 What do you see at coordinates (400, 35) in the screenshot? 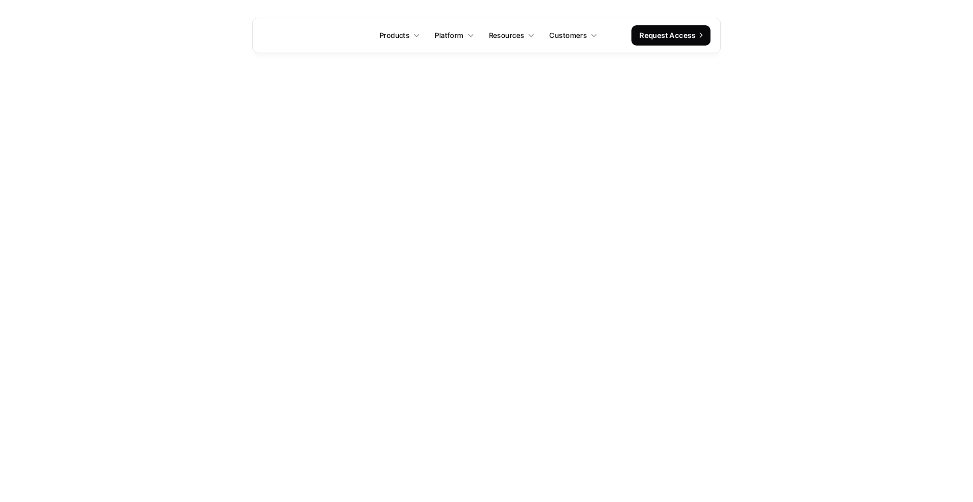
I see `a: Products` at bounding box center [400, 35].